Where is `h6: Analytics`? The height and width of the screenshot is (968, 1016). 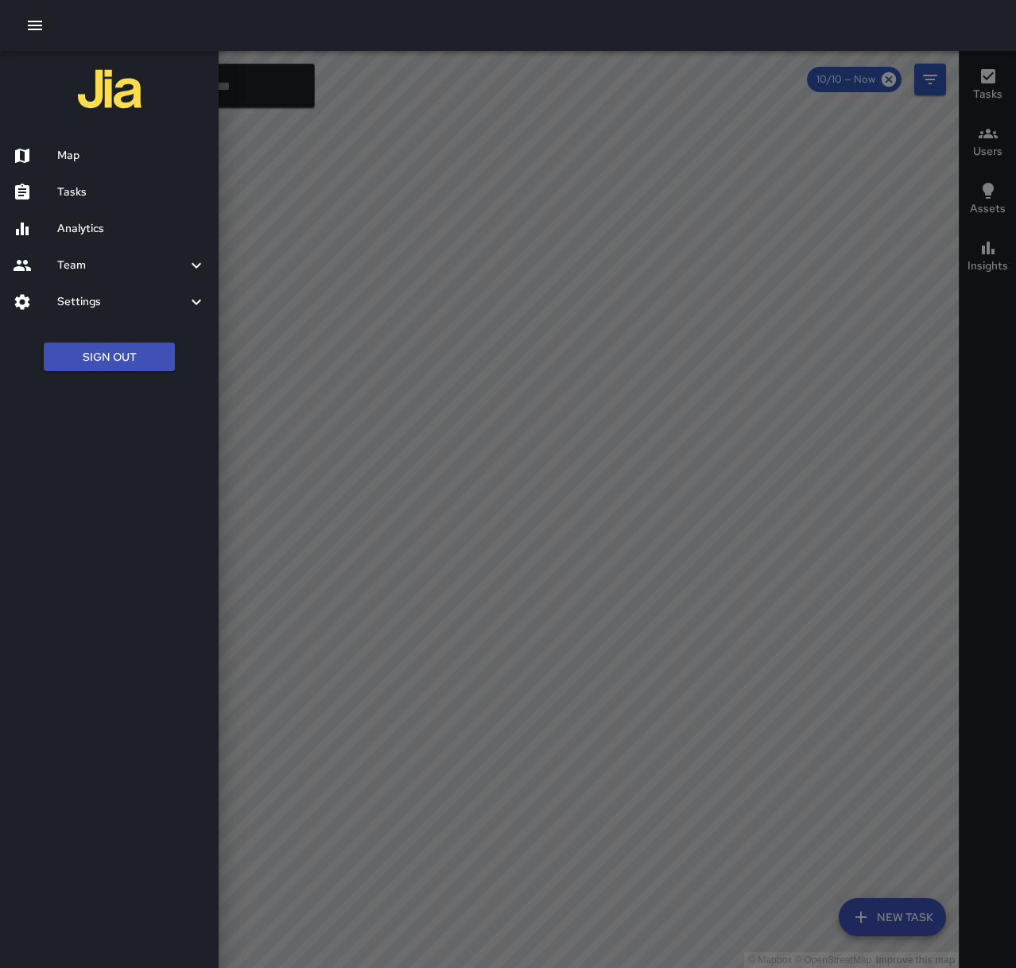
h6: Analytics is located at coordinates (131, 229).